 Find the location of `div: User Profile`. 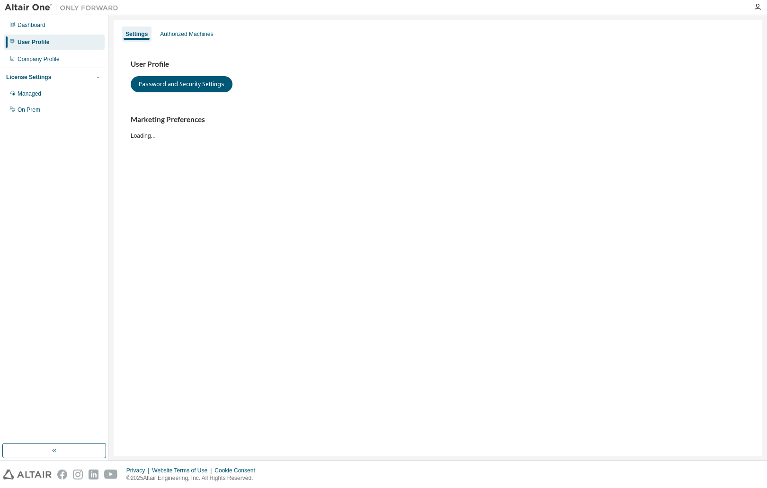

div: User Profile is located at coordinates (33, 42).